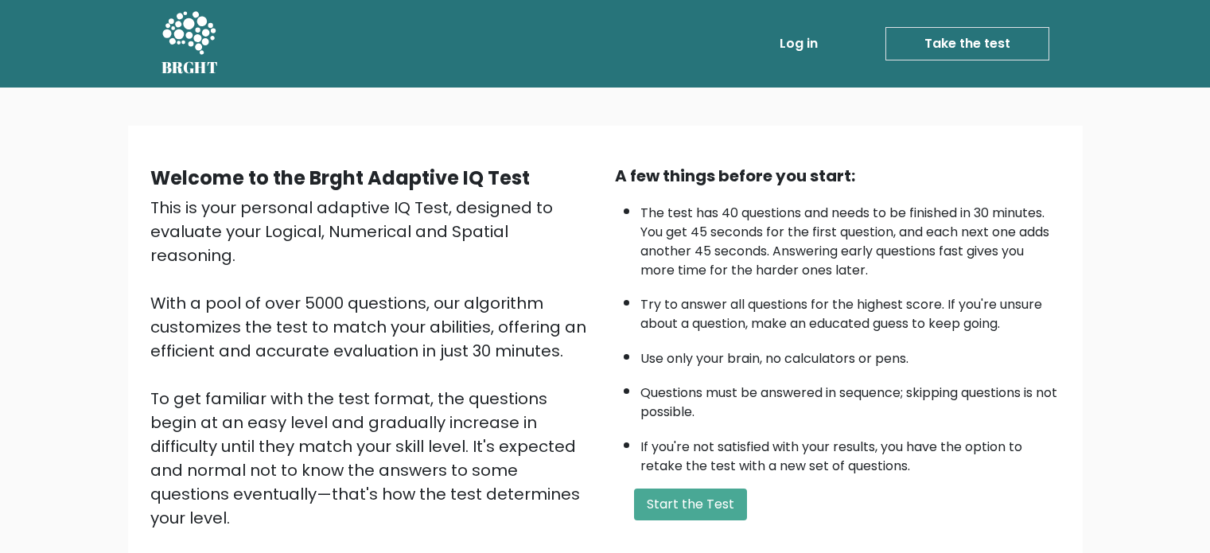  I want to click on li: Questions must be answered in sequence; skipping questions is not possible., so click(850, 398).